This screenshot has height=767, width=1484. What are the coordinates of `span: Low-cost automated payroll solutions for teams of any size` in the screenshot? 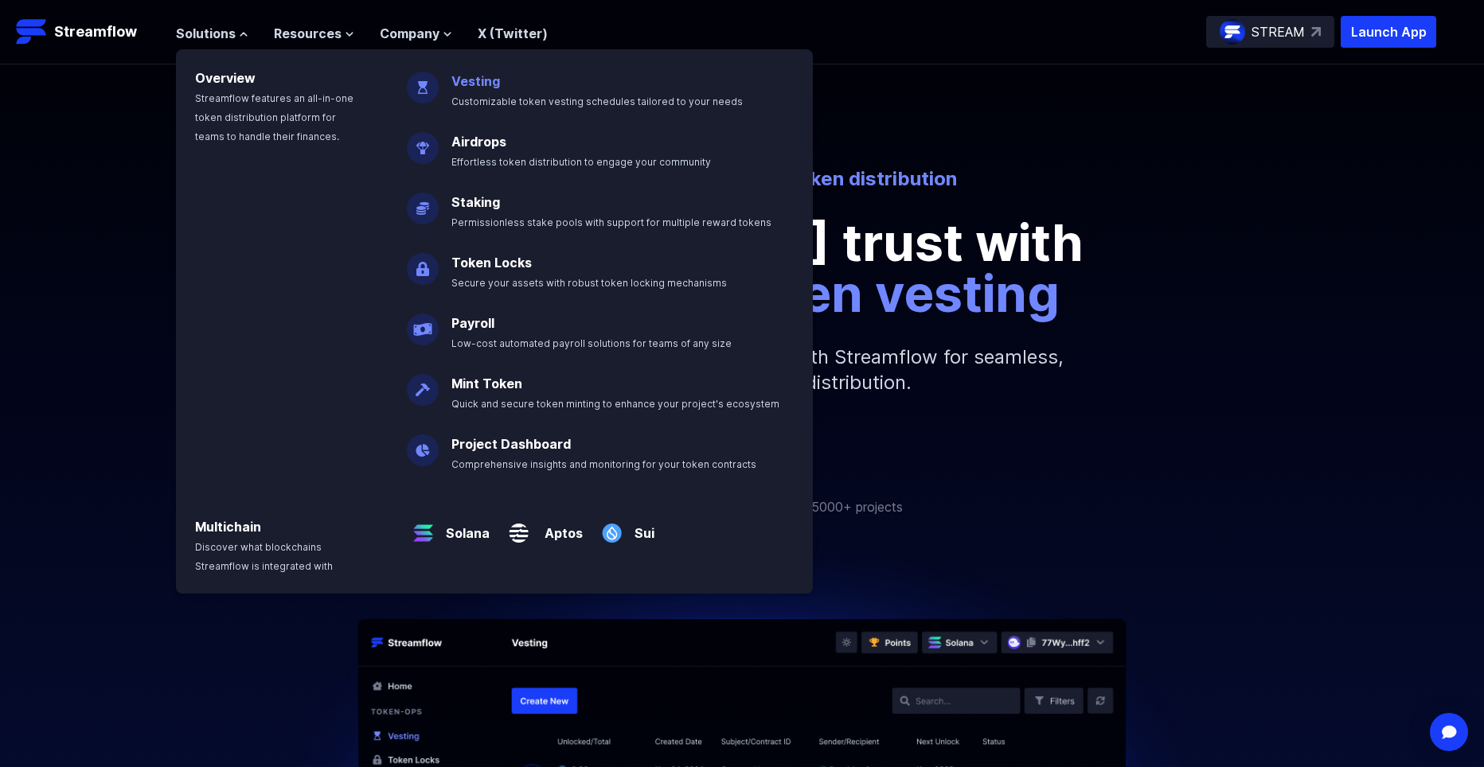 It's located at (591, 343).